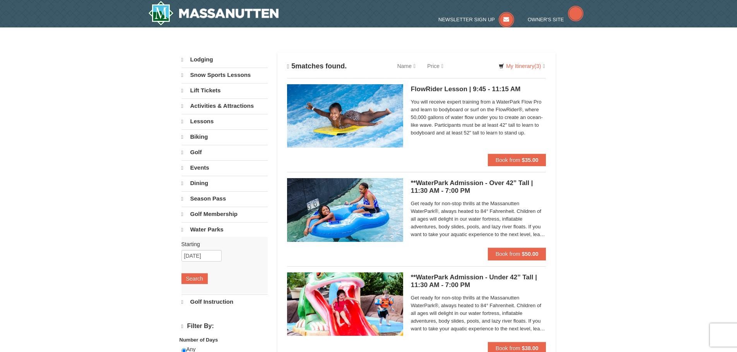  Describe the element at coordinates (345, 116) in the screenshot. I see `img: 6619917-216-363963c7.jpg` at that location.